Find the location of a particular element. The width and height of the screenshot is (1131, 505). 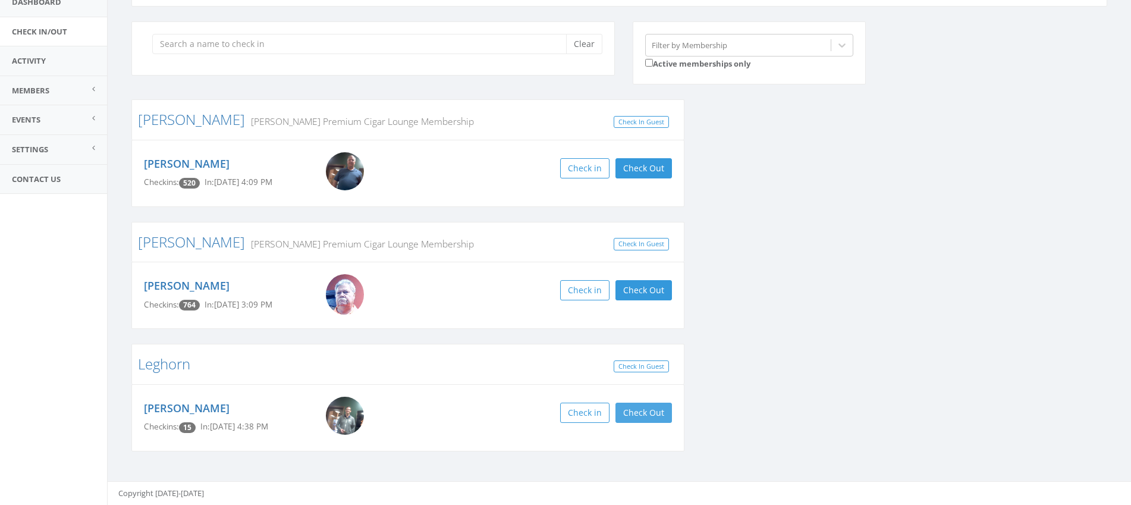

span: Events is located at coordinates (26, 120).